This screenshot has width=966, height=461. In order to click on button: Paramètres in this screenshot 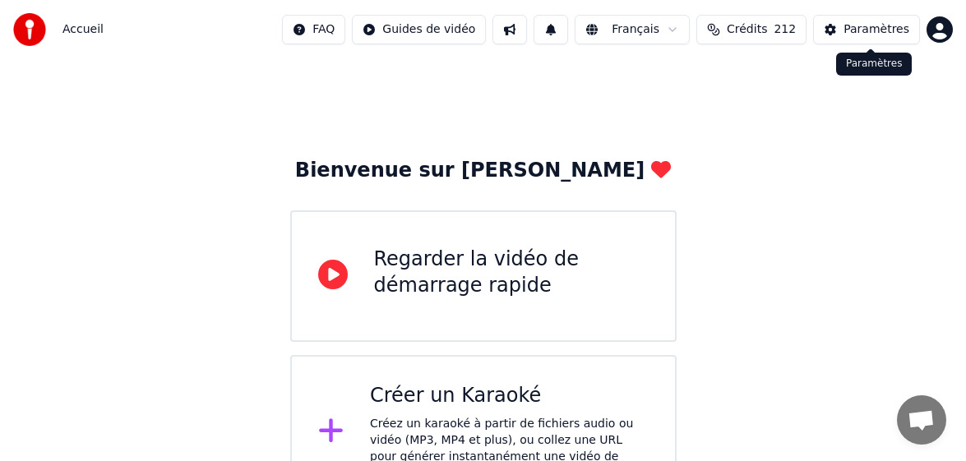, I will do `click(866, 30)`.